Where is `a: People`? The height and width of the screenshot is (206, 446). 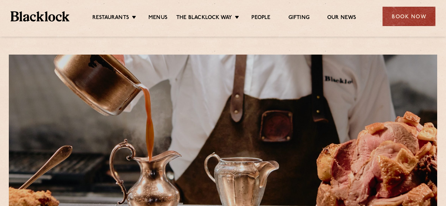 a: People is located at coordinates (261, 18).